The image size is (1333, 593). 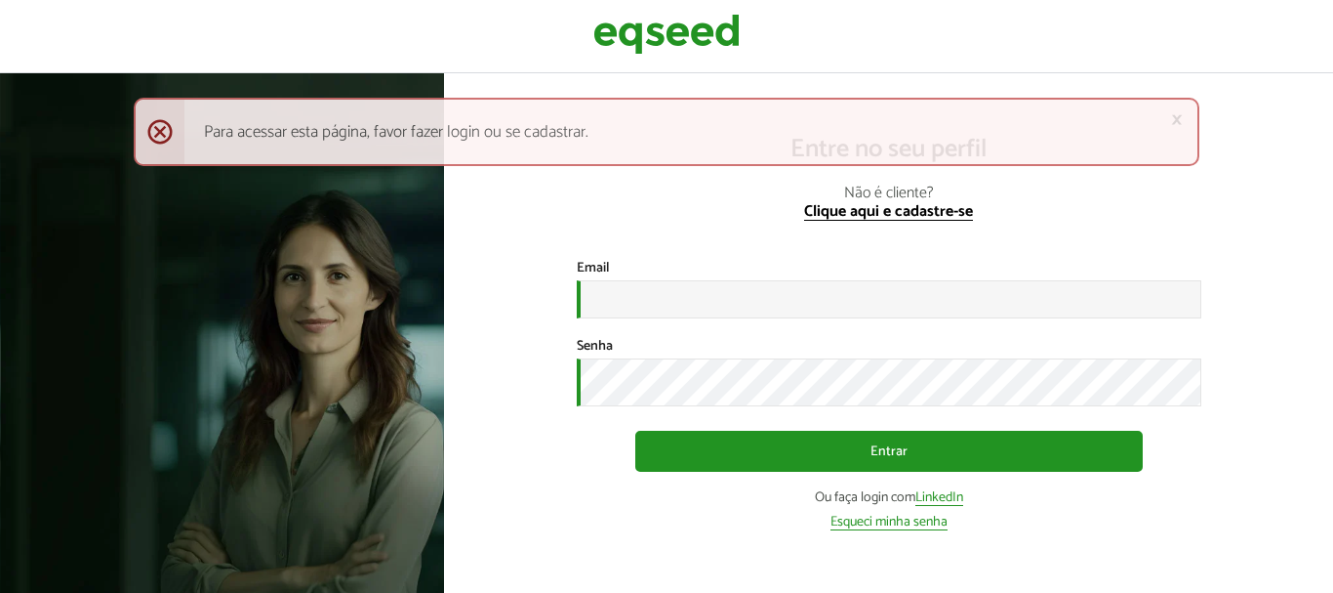 What do you see at coordinates (667, 34) in the screenshot?
I see `img: EqSeed Logo` at bounding box center [667, 34].